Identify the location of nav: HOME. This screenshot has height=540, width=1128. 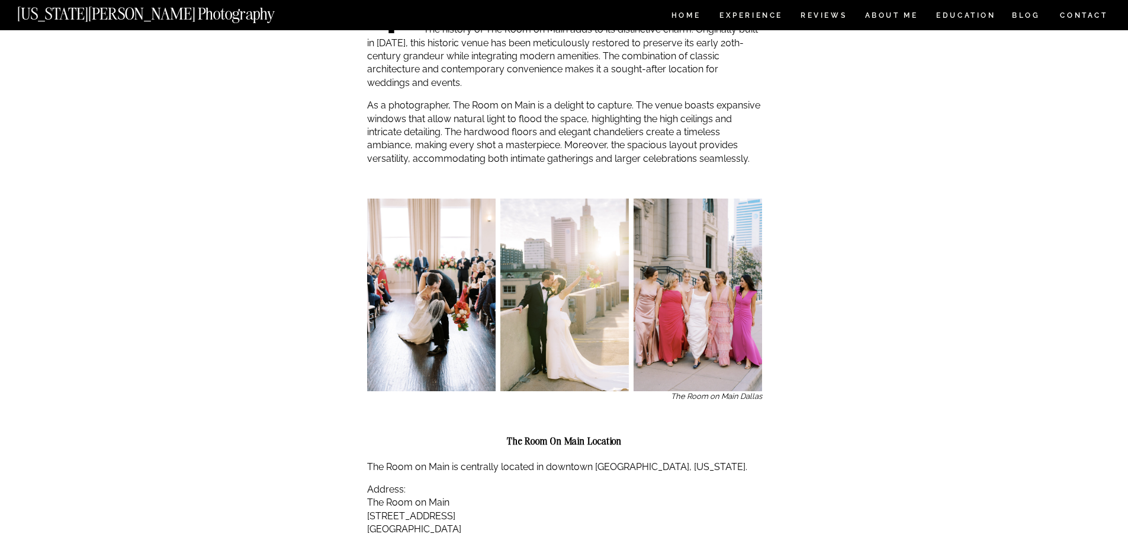
(686, 17).